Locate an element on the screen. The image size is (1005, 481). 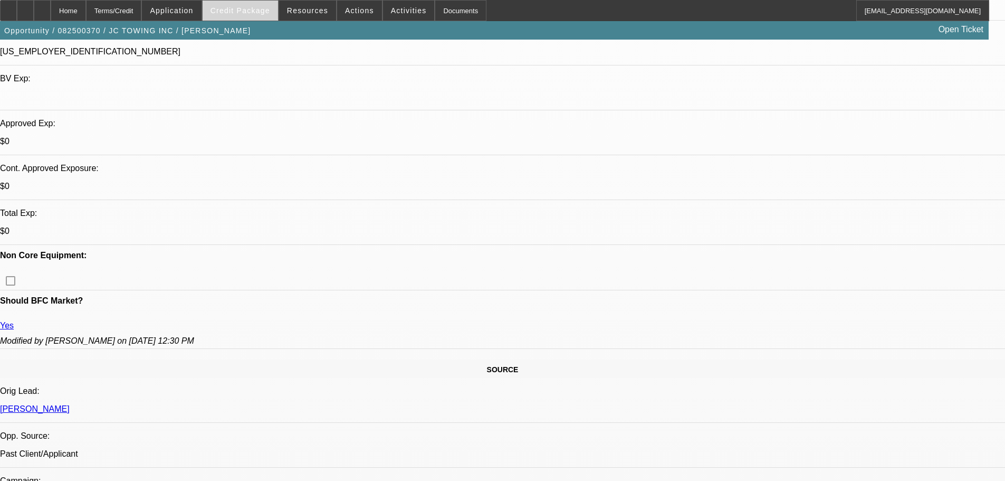
button: Actions is located at coordinates (359, 11).